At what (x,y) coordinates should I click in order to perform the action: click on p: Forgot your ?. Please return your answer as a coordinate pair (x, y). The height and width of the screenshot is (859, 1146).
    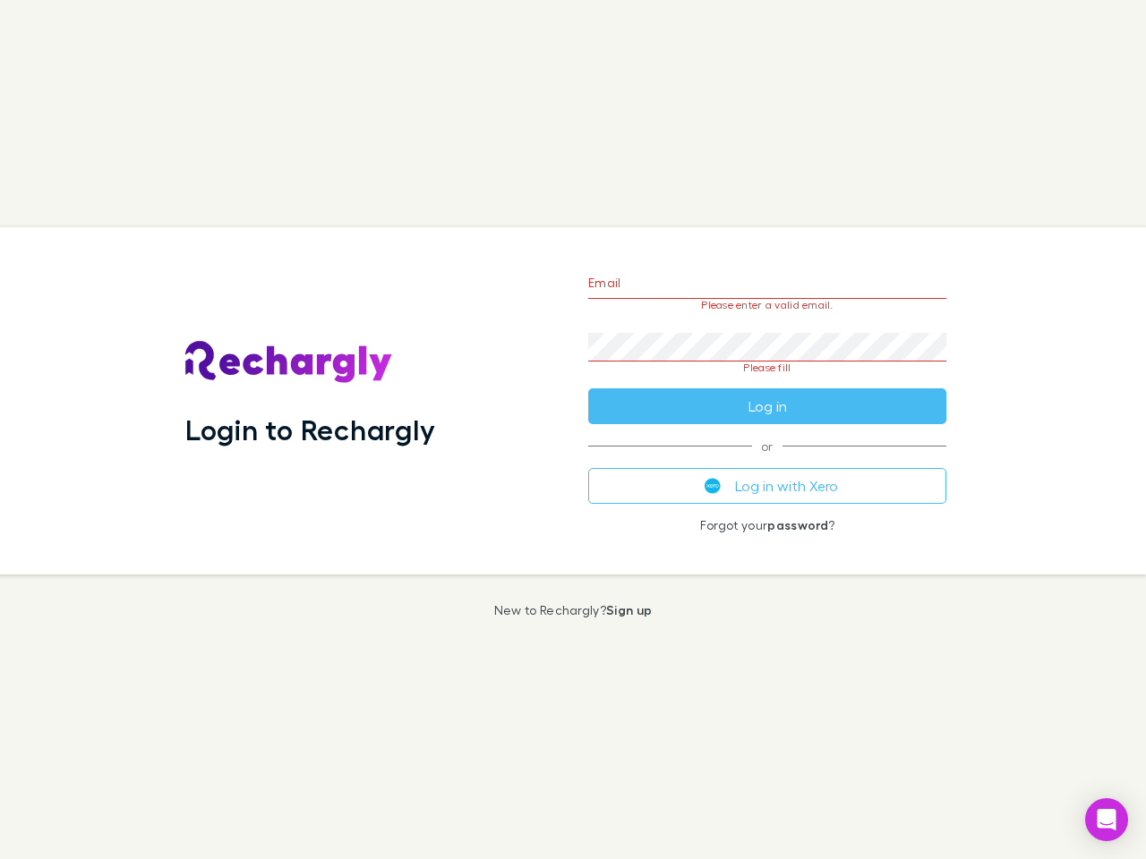
    Looking at the image, I should click on (767, 525).